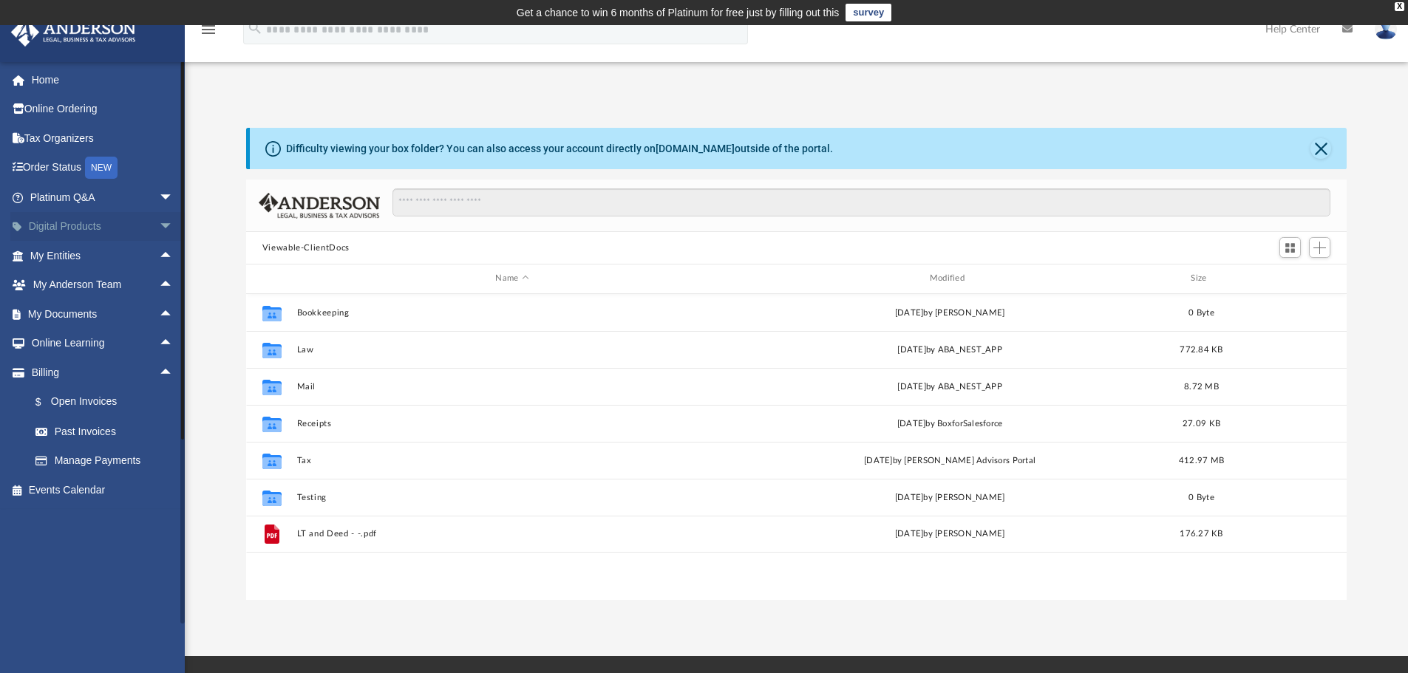  Describe the element at coordinates (208, 30) in the screenshot. I see `i: menu` at that location.